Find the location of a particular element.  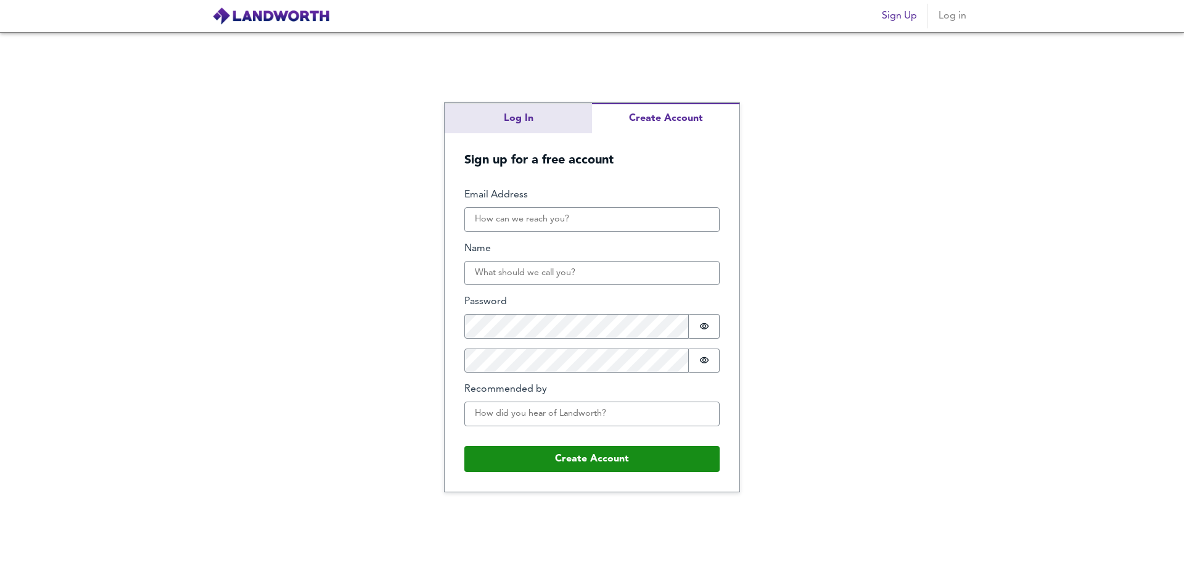

span: Sign Up is located at coordinates (899, 16).